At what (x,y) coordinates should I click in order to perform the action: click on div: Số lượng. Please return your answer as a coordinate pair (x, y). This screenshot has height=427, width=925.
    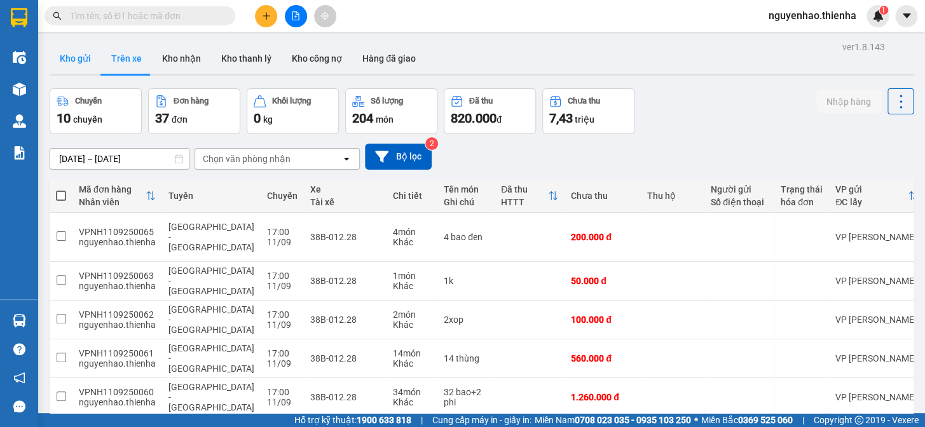
    Looking at the image, I should click on (387, 101).